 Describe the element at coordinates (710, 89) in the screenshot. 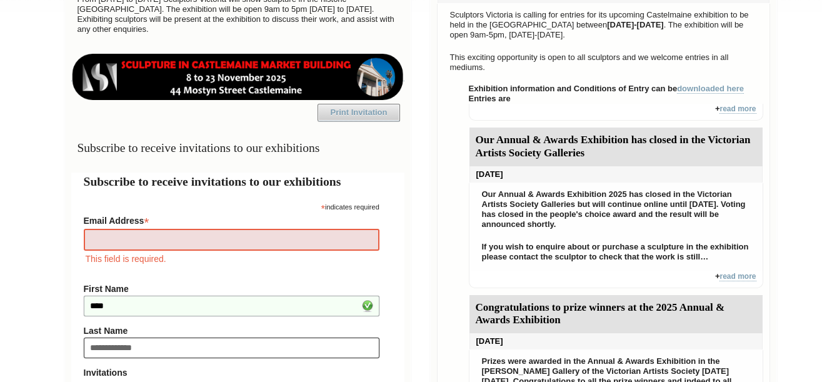

I see `a: downloaded here` at that location.